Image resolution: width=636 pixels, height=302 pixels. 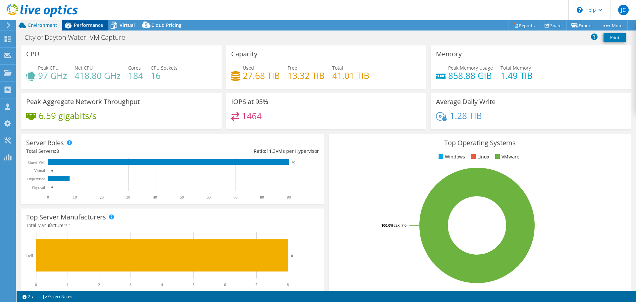 I want to click on h4: 418.80 GHz, so click(x=97, y=76).